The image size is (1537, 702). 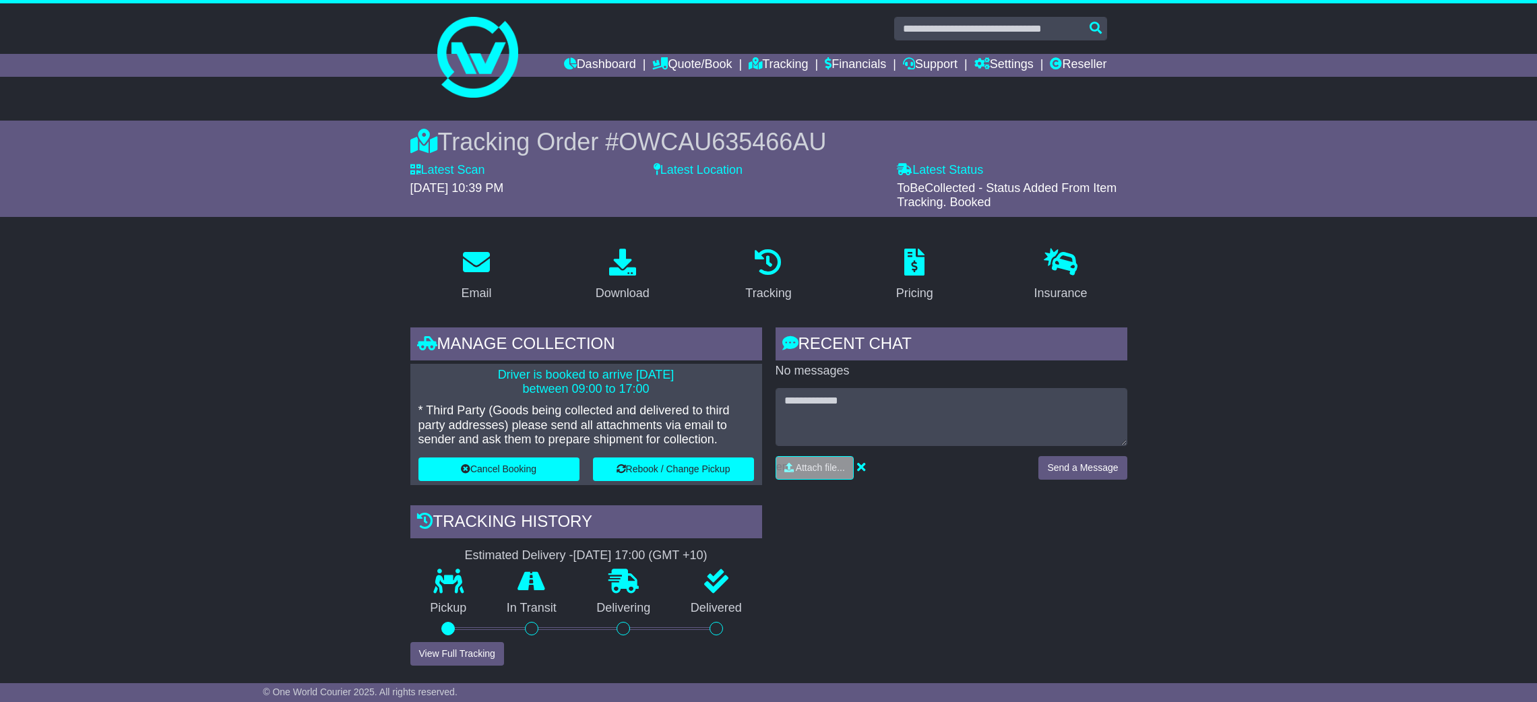 What do you see at coordinates (1060, 276) in the screenshot?
I see `a: Insurance` at bounding box center [1060, 276].